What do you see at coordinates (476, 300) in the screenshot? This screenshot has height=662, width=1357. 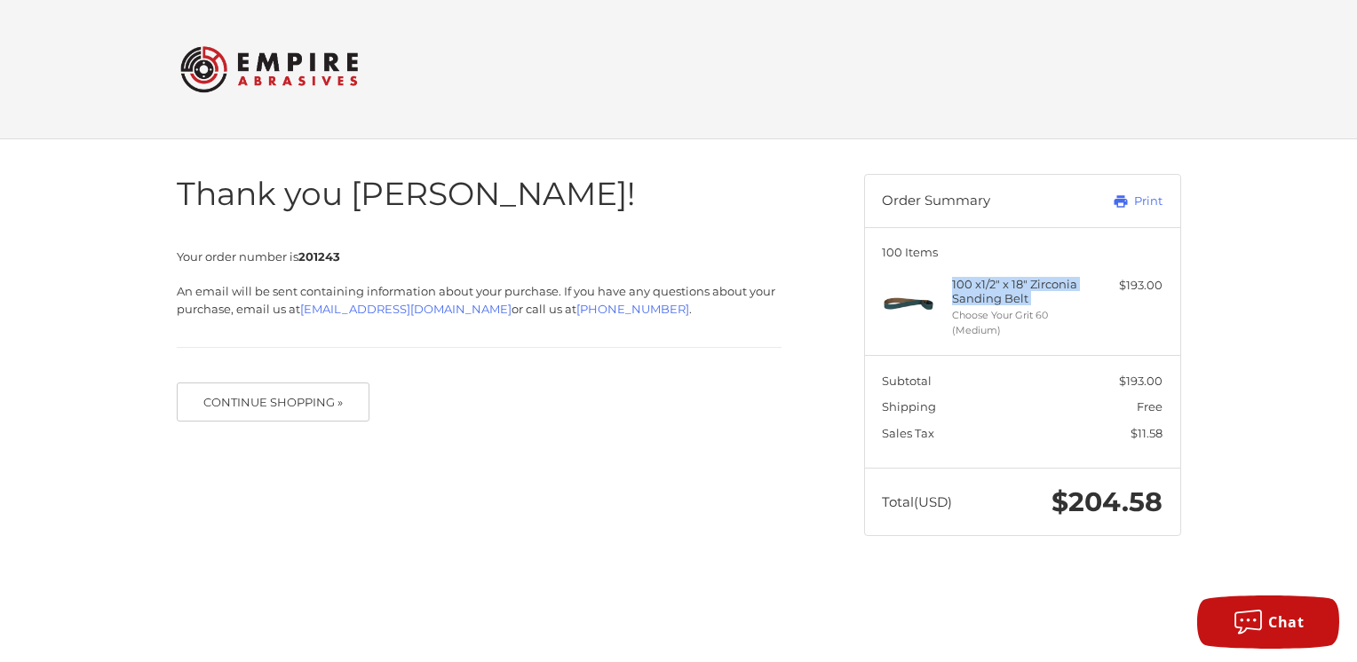 I see `span: An email will be sent containing information about your purchase. If you have any questions about...` at bounding box center [476, 300].